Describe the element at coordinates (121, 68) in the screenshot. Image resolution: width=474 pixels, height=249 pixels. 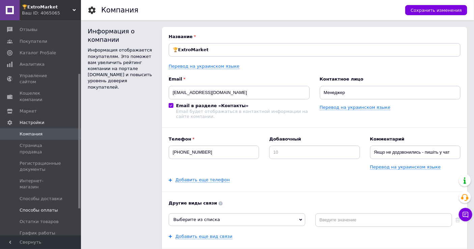
I see `div: Информация отображается покупателям. Это поможет вам увеличить рейтинг компании на портале [DOMAI...` at that location.